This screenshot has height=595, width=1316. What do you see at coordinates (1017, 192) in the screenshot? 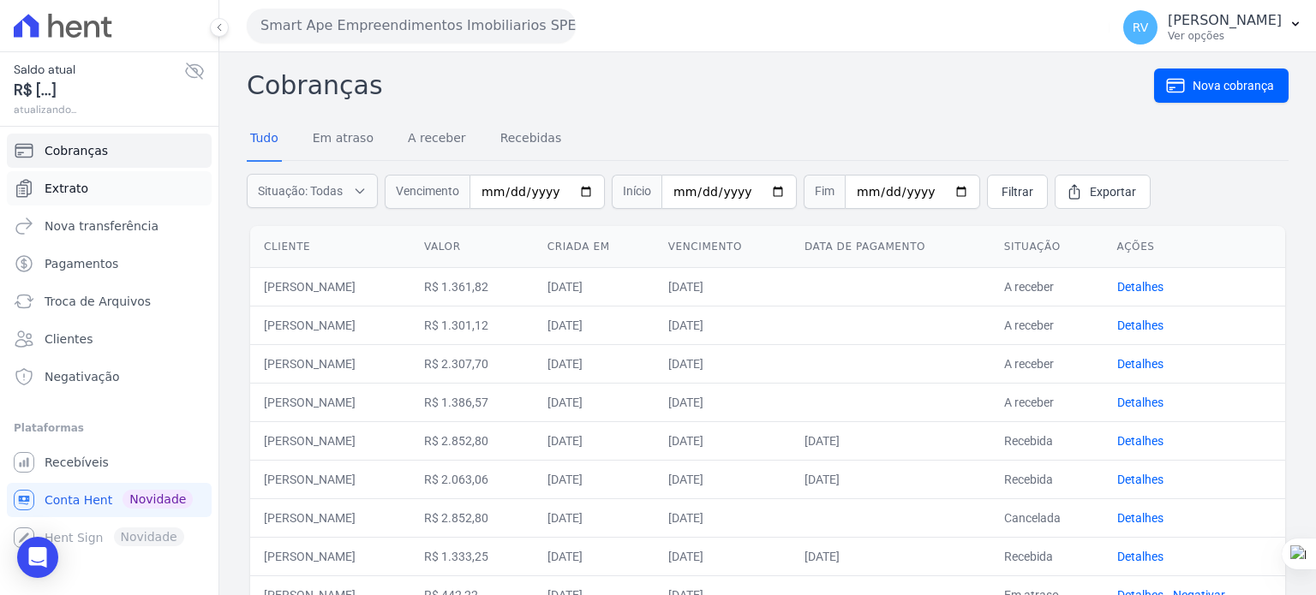
I see `span: Filtrar` at bounding box center [1017, 192].